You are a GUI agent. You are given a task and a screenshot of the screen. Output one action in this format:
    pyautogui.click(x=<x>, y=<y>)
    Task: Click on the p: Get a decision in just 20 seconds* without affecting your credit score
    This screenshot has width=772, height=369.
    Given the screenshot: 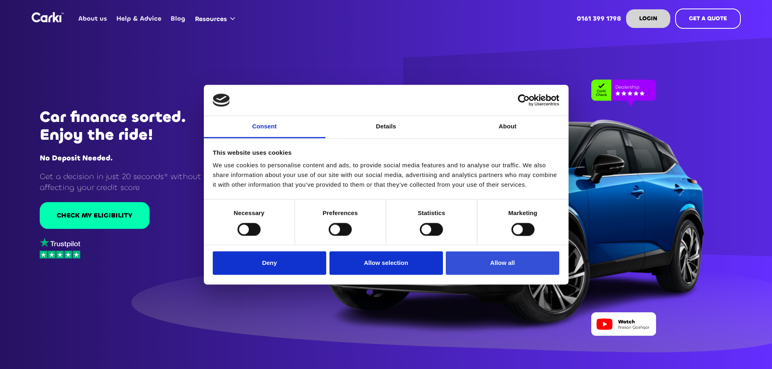 What is the action you would take?
    pyautogui.click(x=131, y=182)
    